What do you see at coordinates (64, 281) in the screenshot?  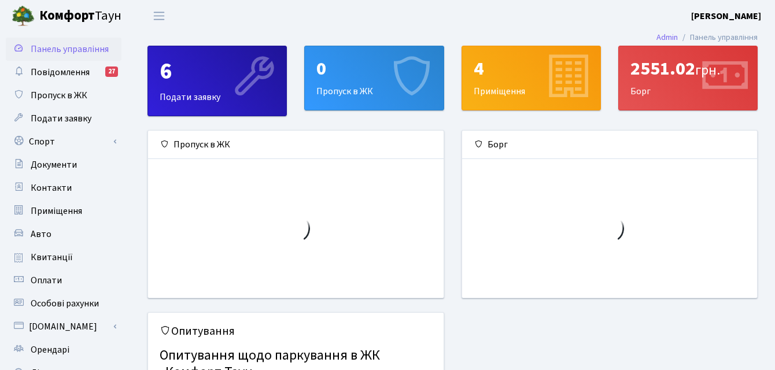 I see `a: Оплати` at bounding box center [64, 281].